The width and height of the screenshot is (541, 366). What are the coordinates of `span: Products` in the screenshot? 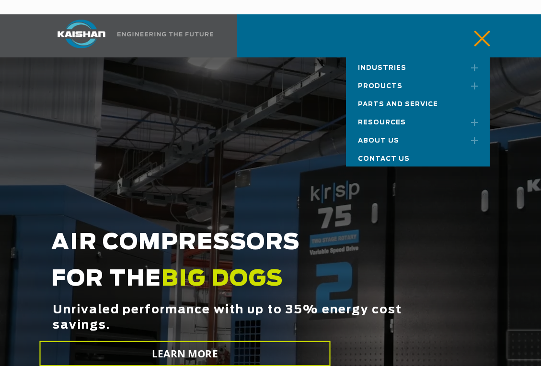 It's located at (380, 86).